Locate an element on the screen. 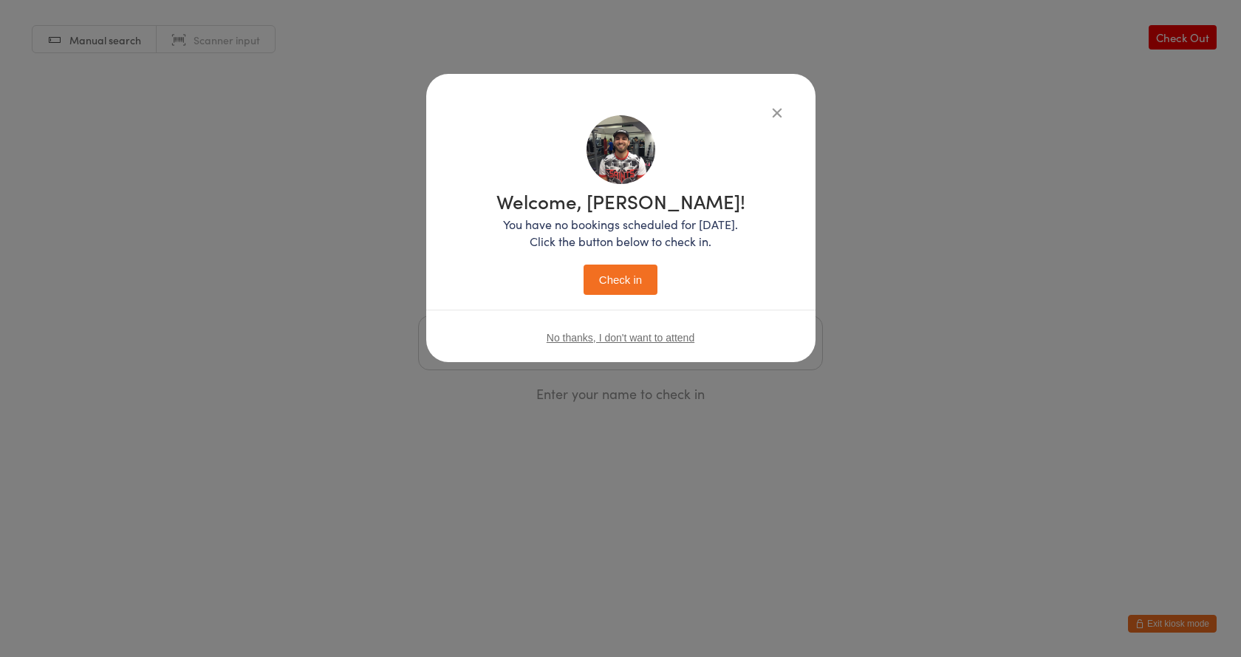 This screenshot has width=1241, height=657. button: Check in is located at coordinates (621, 279).